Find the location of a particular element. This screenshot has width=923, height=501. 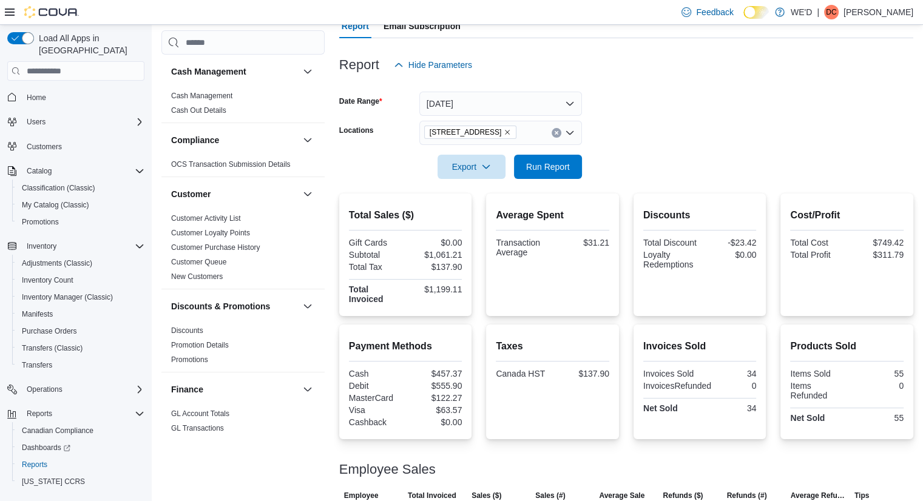

button: Customers is located at coordinates (76, 146).